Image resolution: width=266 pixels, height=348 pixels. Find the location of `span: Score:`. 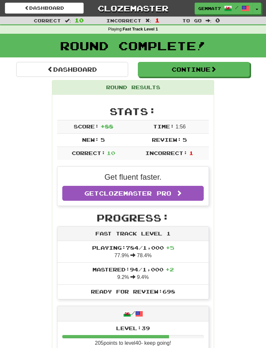

span: Score: is located at coordinates (86, 126).